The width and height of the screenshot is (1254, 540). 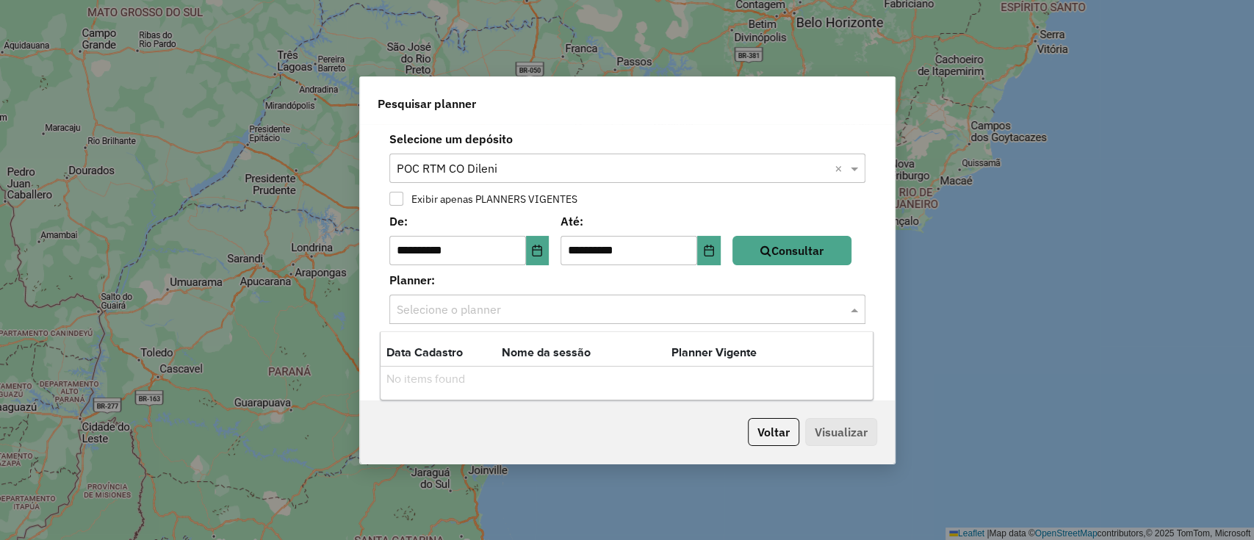 What do you see at coordinates (443, 353) in the screenshot?
I see `th: Data Cadastro` at bounding box center [443, 353].